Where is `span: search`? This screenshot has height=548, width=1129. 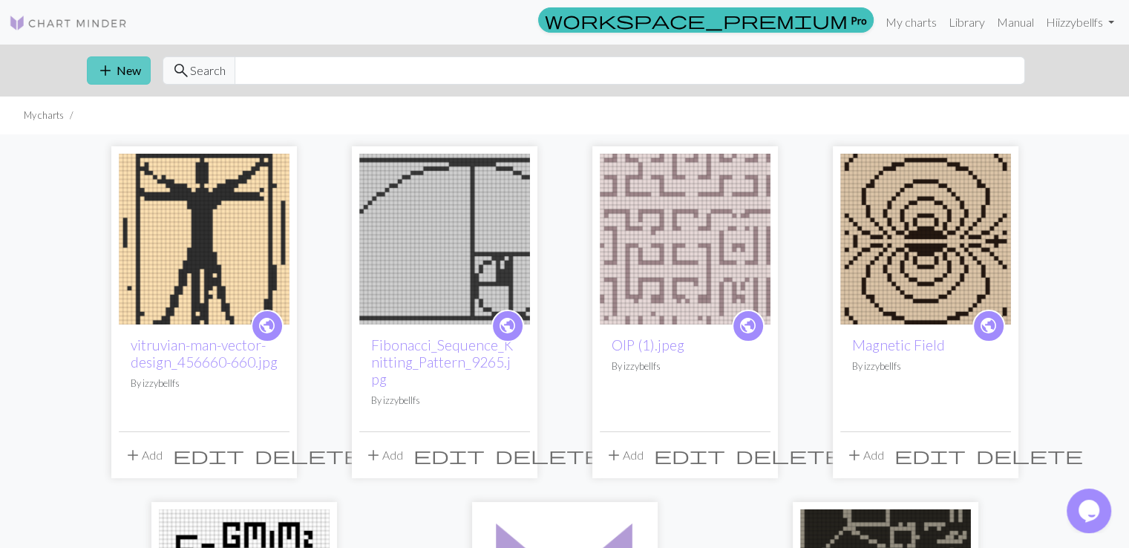 span: search is located at coordinates (181, 71).